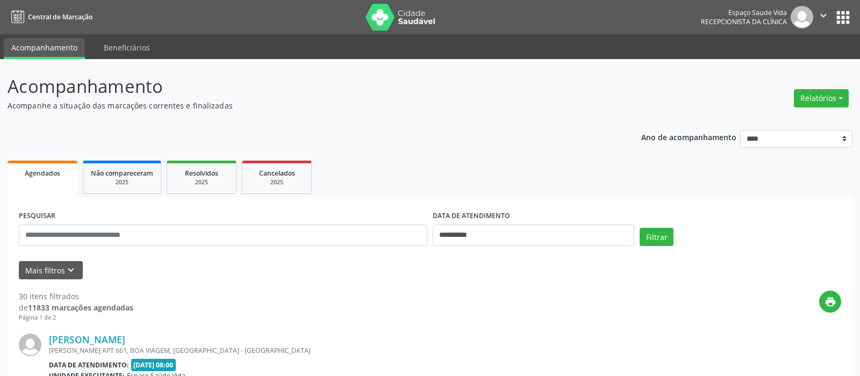 The width and height of the screenshot is (860, 376). What do you see at coordinates (71, 270) in the screenshot?
I see `i: keyboard_arrow_down` at bounding box center [71, 270].